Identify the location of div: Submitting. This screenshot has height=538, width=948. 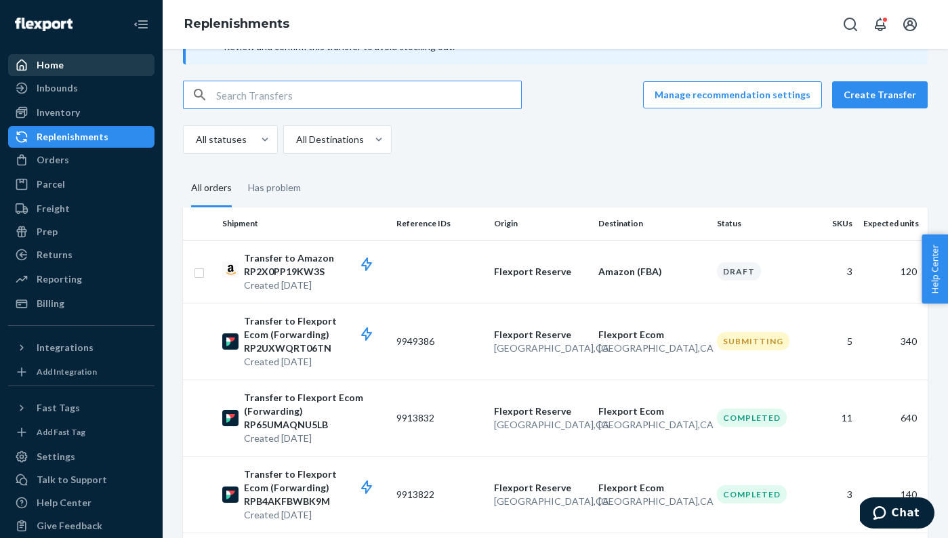
(753, 341).